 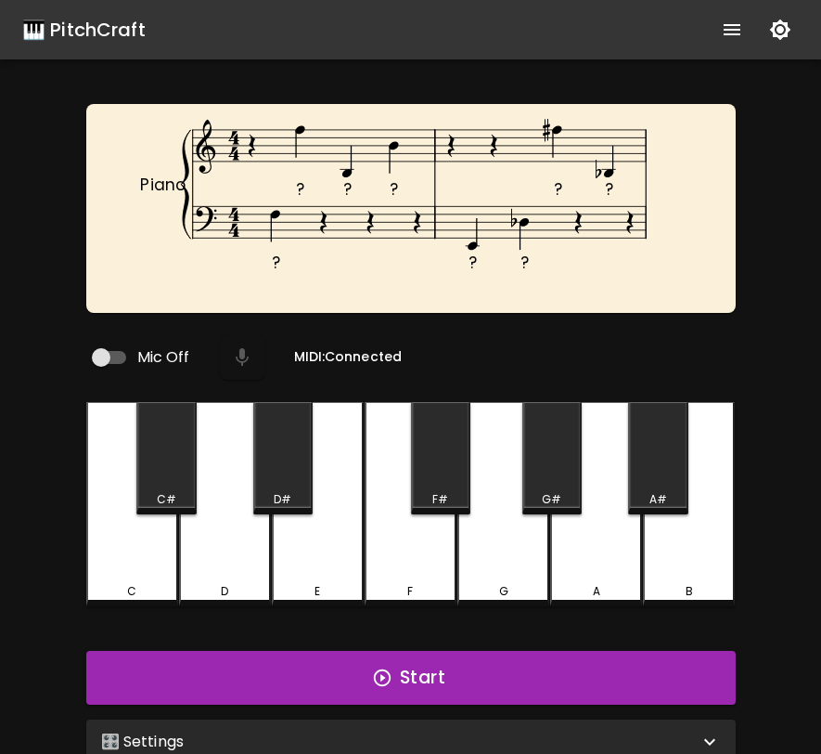 I want to click on div: F#, so click(x=440, y=499).